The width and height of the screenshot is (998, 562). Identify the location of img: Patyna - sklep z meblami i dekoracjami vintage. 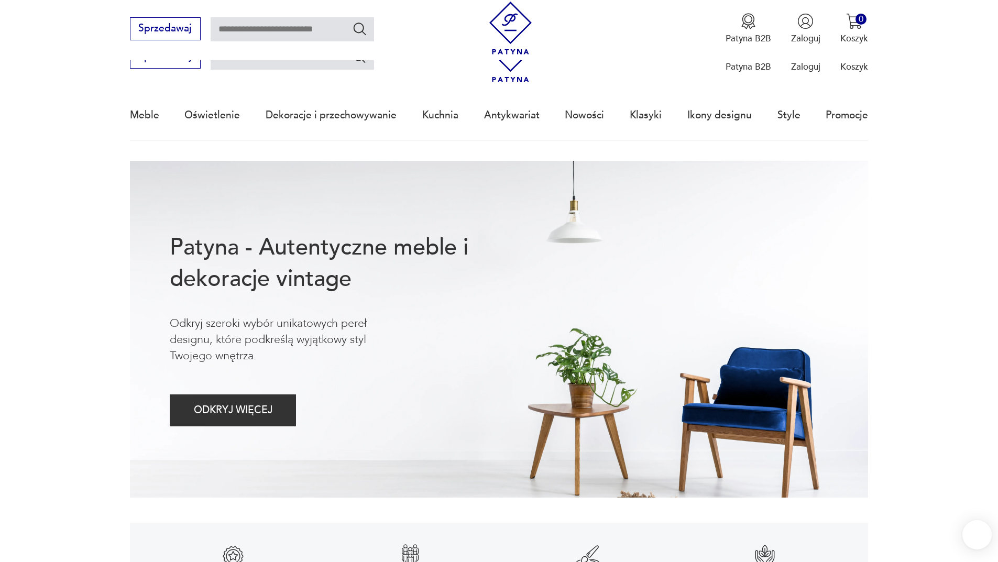
(510, 28).